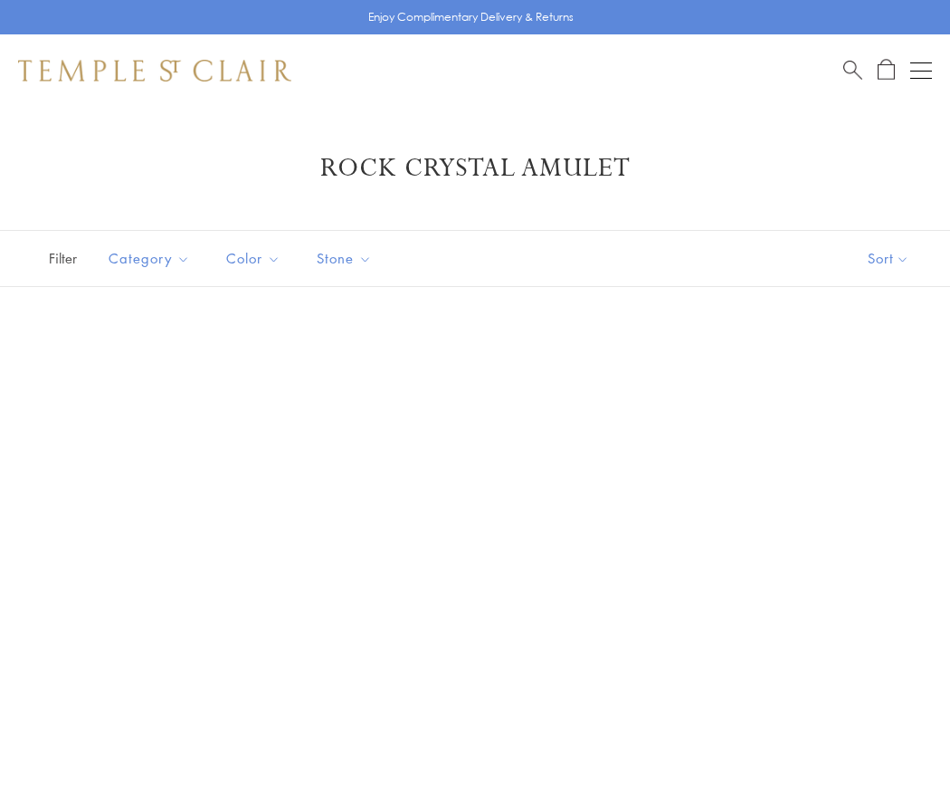 This screenshot has width=950, height=804. I want to click on span: Category, so click(151, 258).